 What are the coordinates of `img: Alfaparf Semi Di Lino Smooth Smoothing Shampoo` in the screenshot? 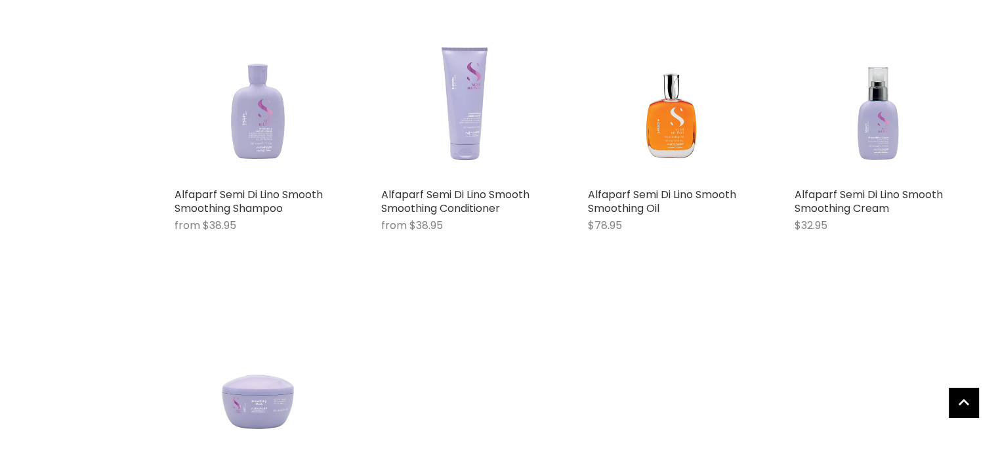 It's located at (258, 97).